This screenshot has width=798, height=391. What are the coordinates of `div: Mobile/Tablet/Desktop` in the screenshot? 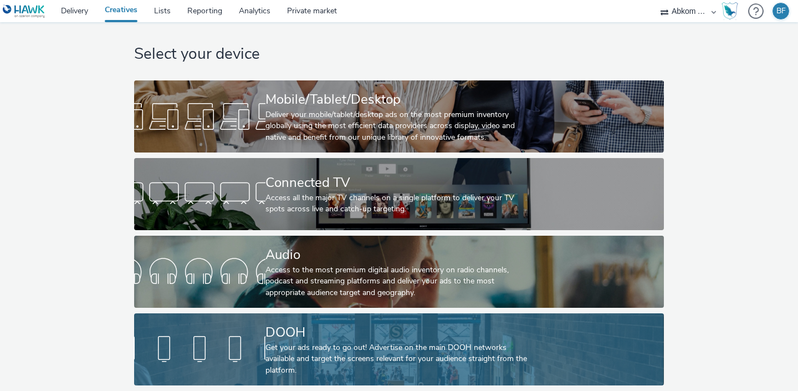 It's located at (397, 99).